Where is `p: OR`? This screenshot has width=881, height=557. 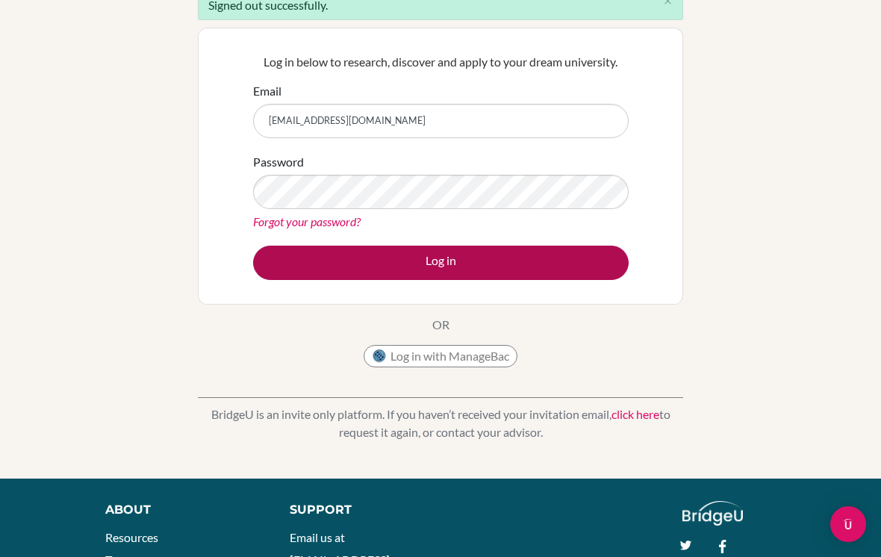
p: OR is located at coordinates (441, 325).